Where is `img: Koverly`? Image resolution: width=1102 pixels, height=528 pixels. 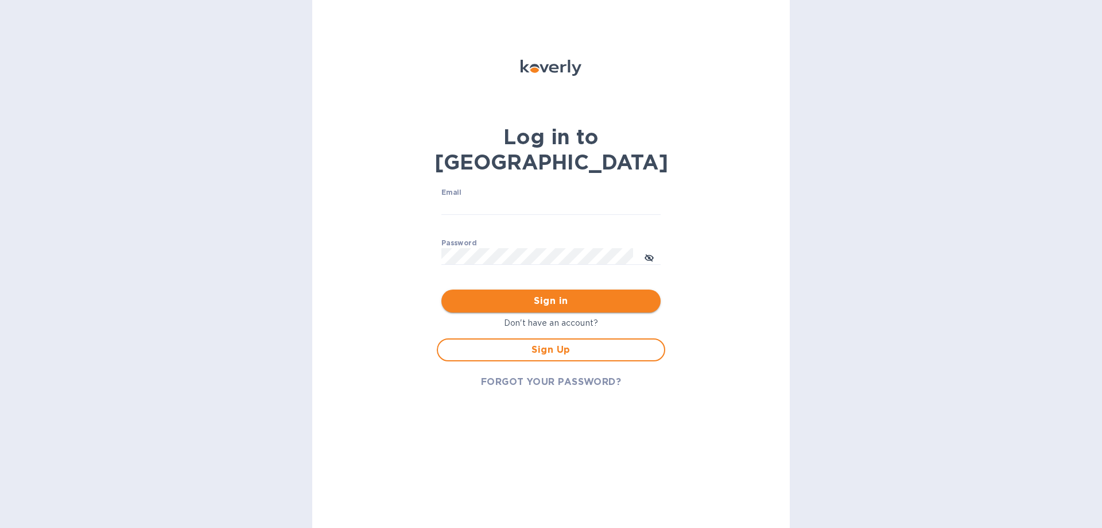
img: Koverly is located at coordinates (551, 68).